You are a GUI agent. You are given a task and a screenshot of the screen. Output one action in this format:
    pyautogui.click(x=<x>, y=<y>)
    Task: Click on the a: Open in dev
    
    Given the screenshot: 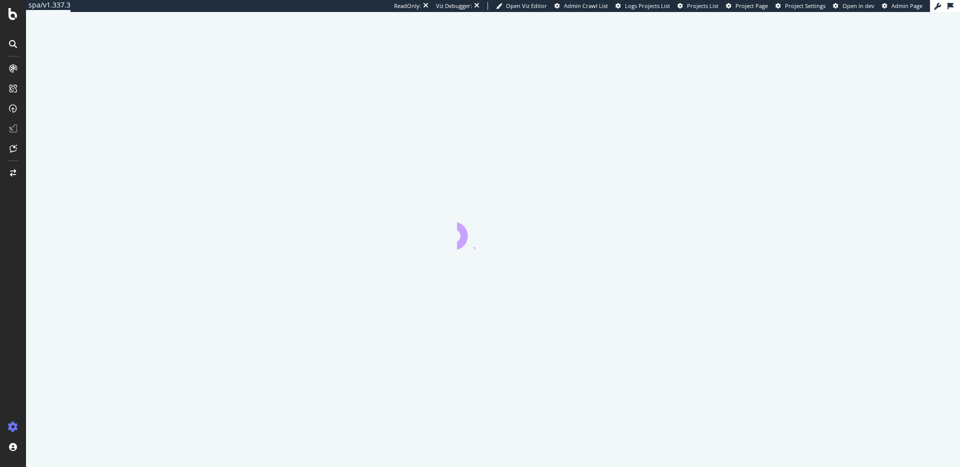 What is the action you would take?
    pyautogui.click(x=853, y=6)
    